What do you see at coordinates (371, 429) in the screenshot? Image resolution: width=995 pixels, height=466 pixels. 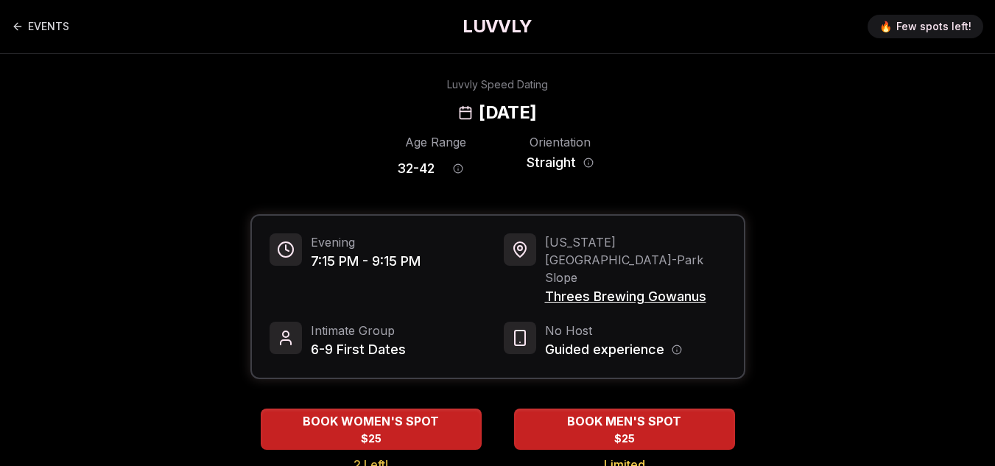 I see `button: BOOK WOMEN'S SPOT - 2 Left!` at bounding box center [371, 429].